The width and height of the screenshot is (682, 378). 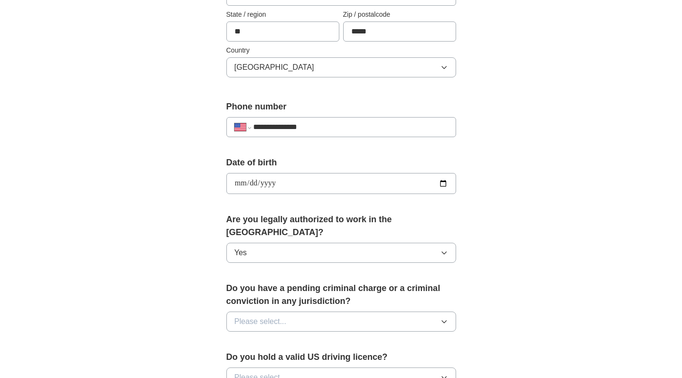 I want to click on label: Phone number, so click(x=341, y=107).